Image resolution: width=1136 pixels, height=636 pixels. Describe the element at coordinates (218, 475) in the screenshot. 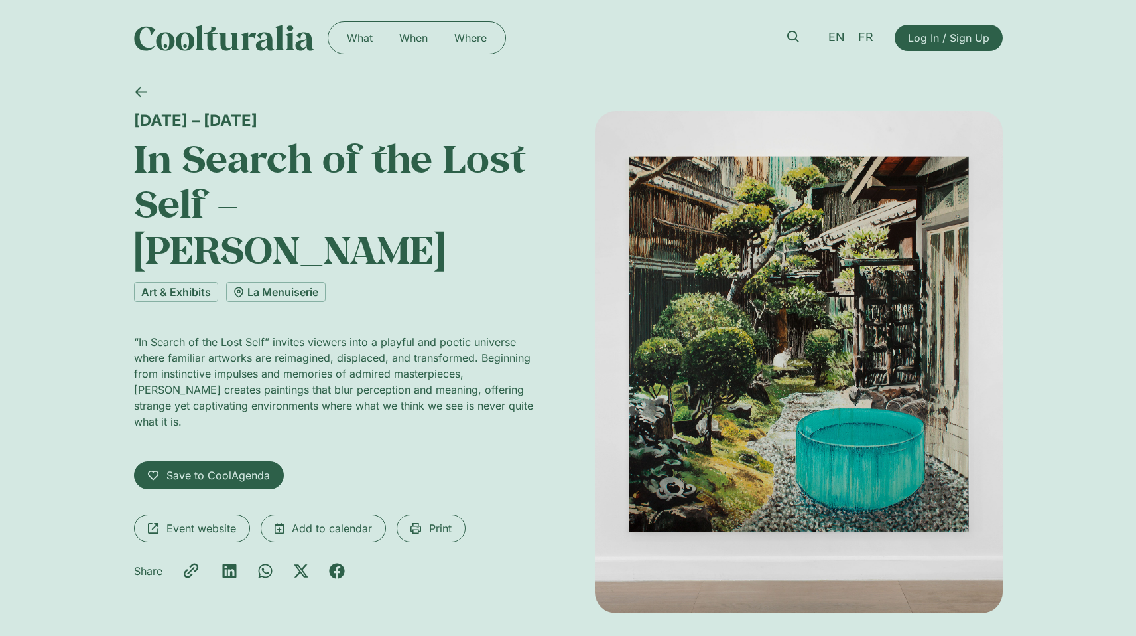

I see `span: Save to CoolAgenda` at that location.